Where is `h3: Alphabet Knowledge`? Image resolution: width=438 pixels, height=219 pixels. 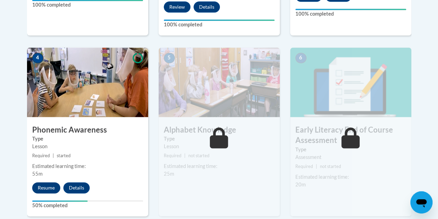 h3: Alphabet Knowledge is located at coordinates (219, 130).